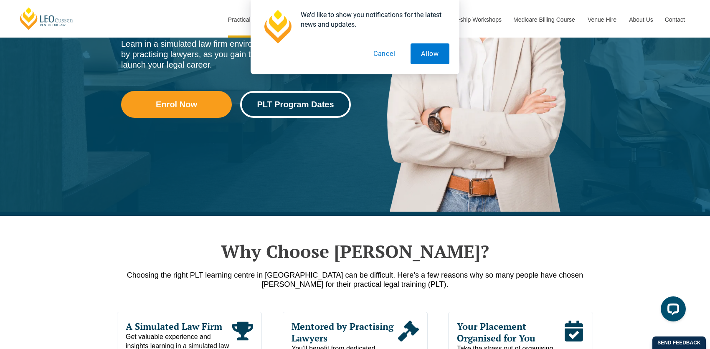 The width and height of the screenshot is (710, 349). Describe the element at coordinates (372, 20) in the screenshot. I see `div: We'd like to show you notifications for the latest news and updates.` at that location.